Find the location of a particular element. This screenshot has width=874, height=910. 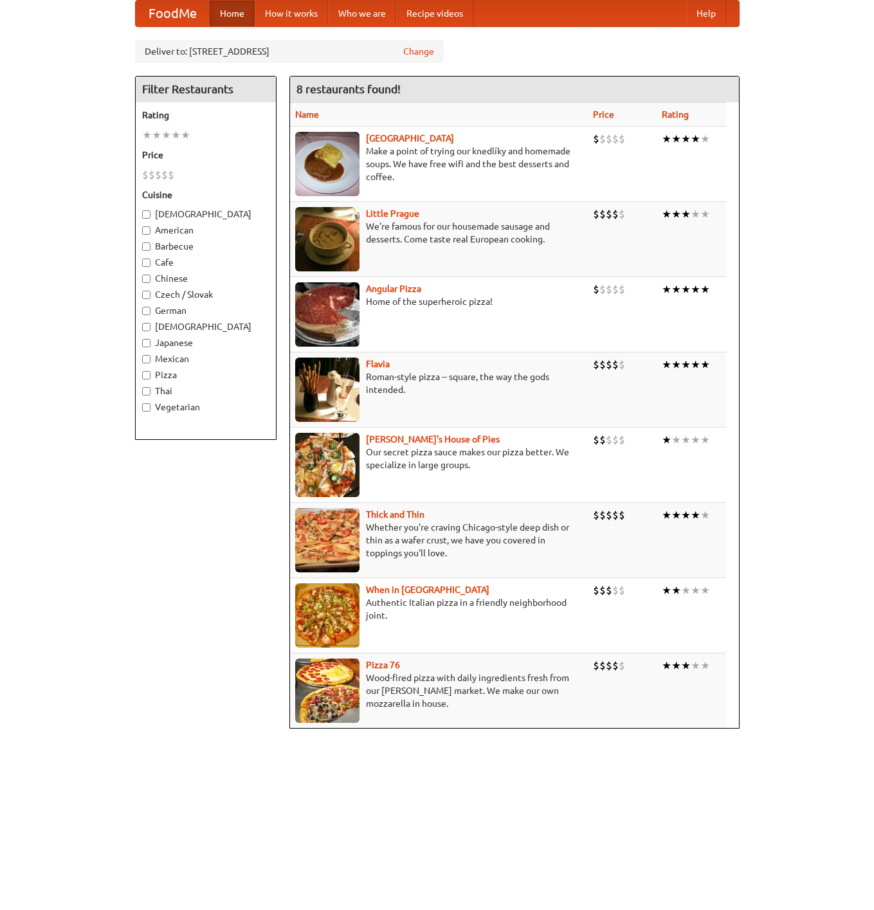

b: Little Prague is located at coordinates (392, 213).